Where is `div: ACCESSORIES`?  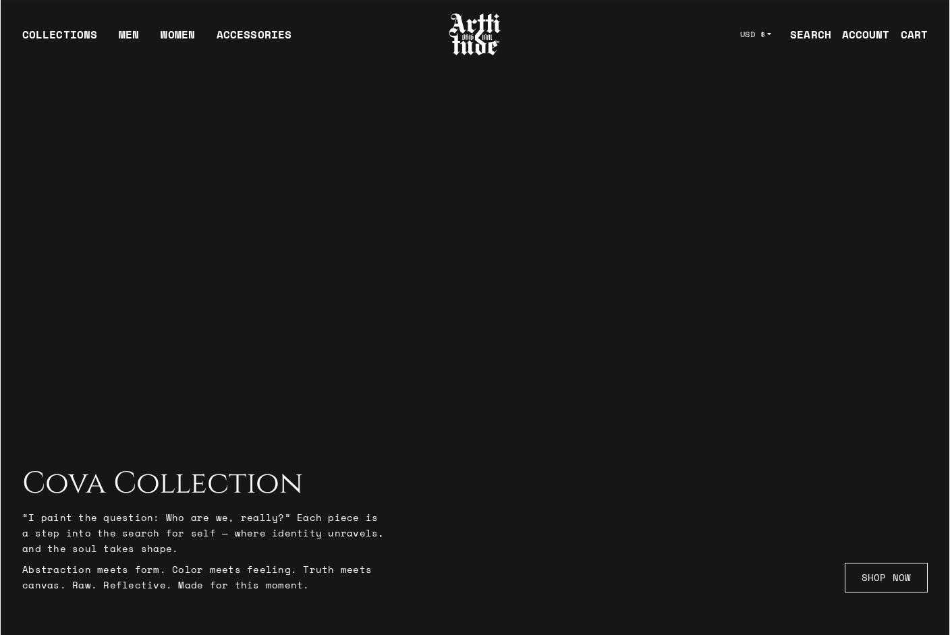 div: ACCESSORIES is located at coordinates (254, 40).